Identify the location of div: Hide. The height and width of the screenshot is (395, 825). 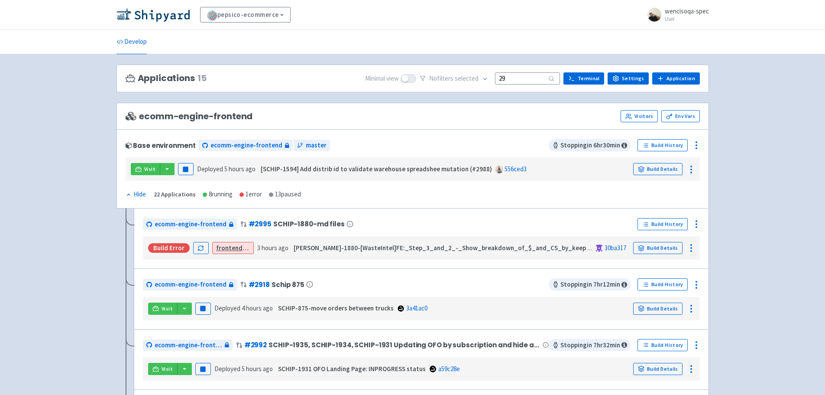
(136, 194).